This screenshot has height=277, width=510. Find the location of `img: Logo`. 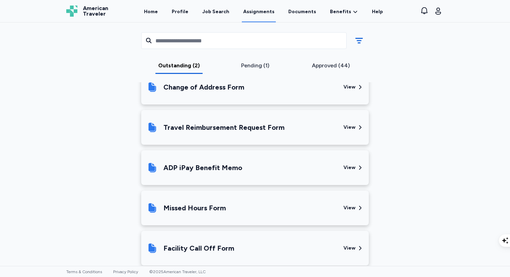

img: Logo is located at coordinates (72, 11).